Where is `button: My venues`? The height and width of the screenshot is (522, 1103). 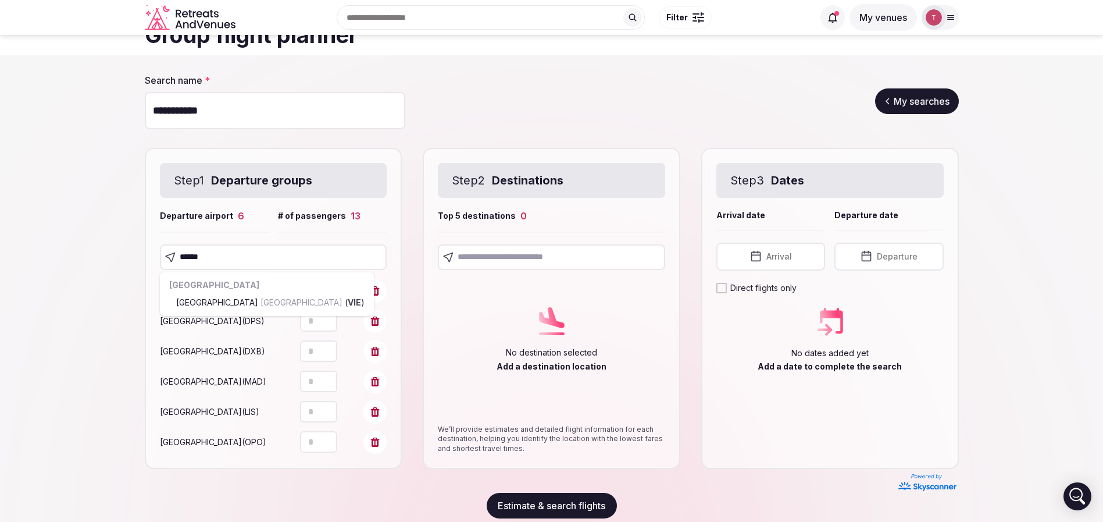 button: My venues is located at coordinates (883, 17).